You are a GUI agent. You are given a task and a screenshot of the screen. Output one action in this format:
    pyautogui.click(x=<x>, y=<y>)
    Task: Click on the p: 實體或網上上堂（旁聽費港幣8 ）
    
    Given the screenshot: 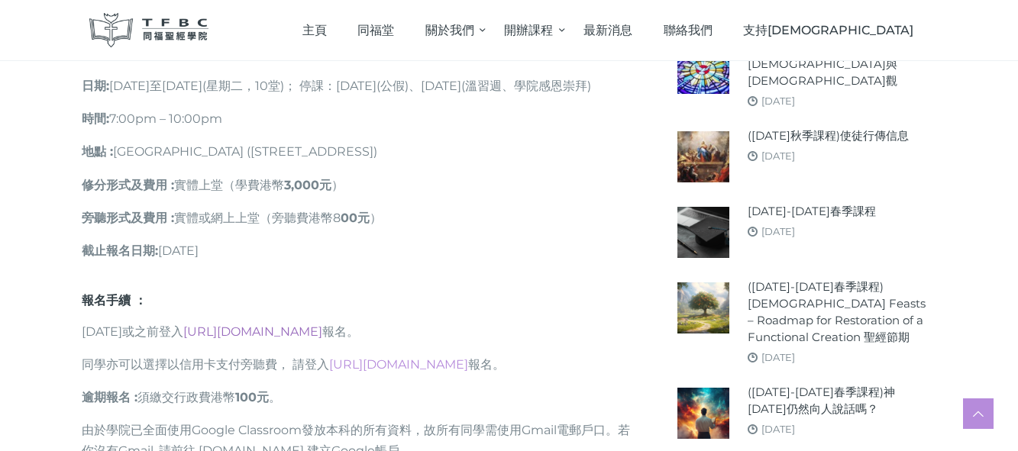 What is the action you would take?
    pyautogui.click(x=357, y=218)
    